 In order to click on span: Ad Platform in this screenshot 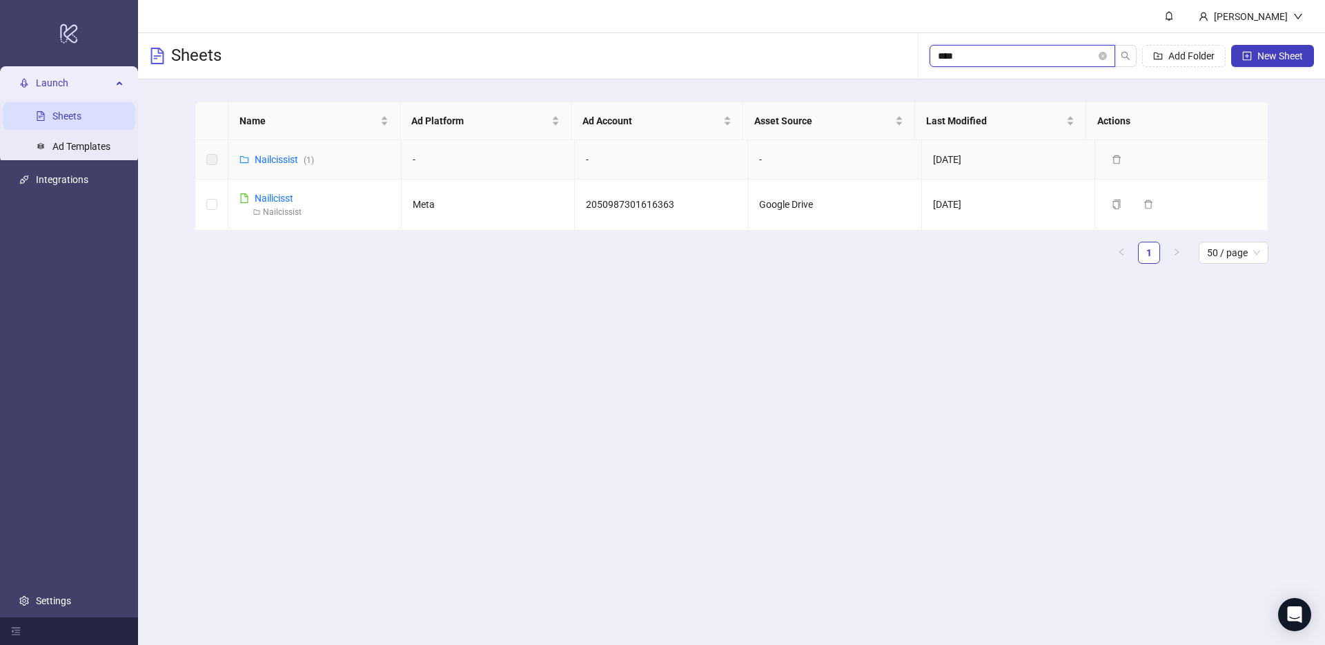, I will do `click(480, 121)`.